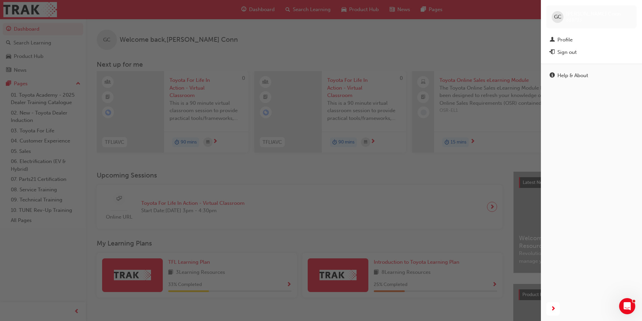 This screenshot has width=642, height=321. What do you see at coordinates (552, 40) in the screenshot?
I see `span: man-icon` at bounding box center [552, 40].